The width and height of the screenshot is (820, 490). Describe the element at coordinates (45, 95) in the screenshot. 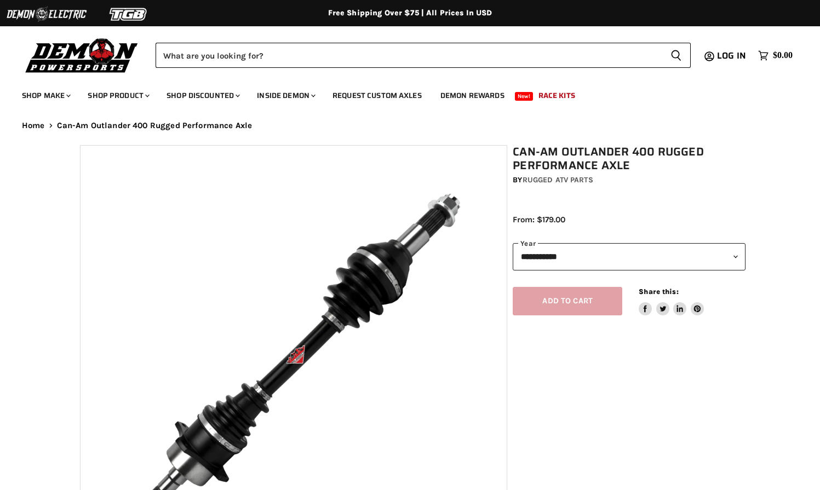

I see `a: Shop Make` at that location.